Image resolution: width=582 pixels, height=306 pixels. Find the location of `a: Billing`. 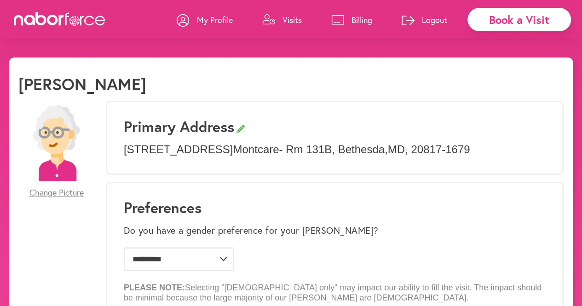

a: Billing is located at coordinates (352, 20).